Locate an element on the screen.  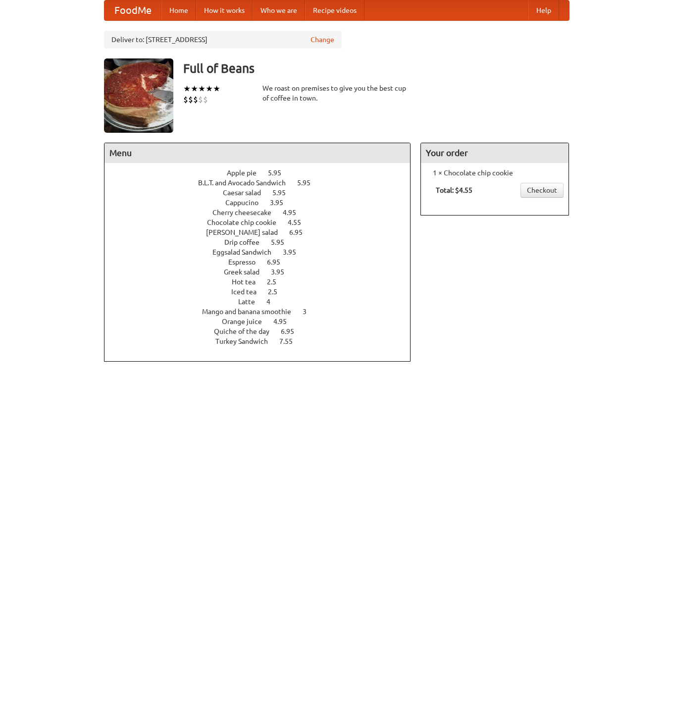
a: FoodMe is located at coordinates (133, 10).